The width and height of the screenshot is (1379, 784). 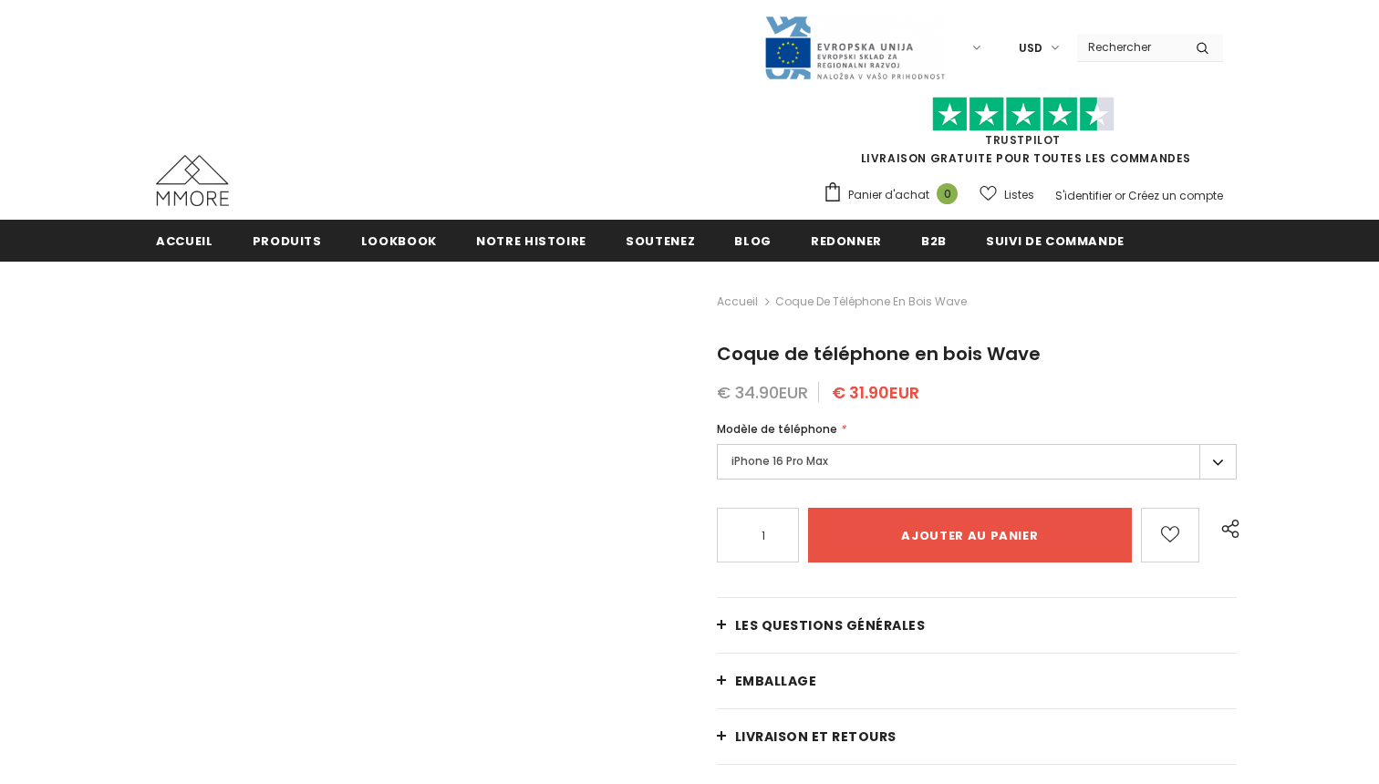 I want to click on a: Lookbook, so click(x=398, y=240).